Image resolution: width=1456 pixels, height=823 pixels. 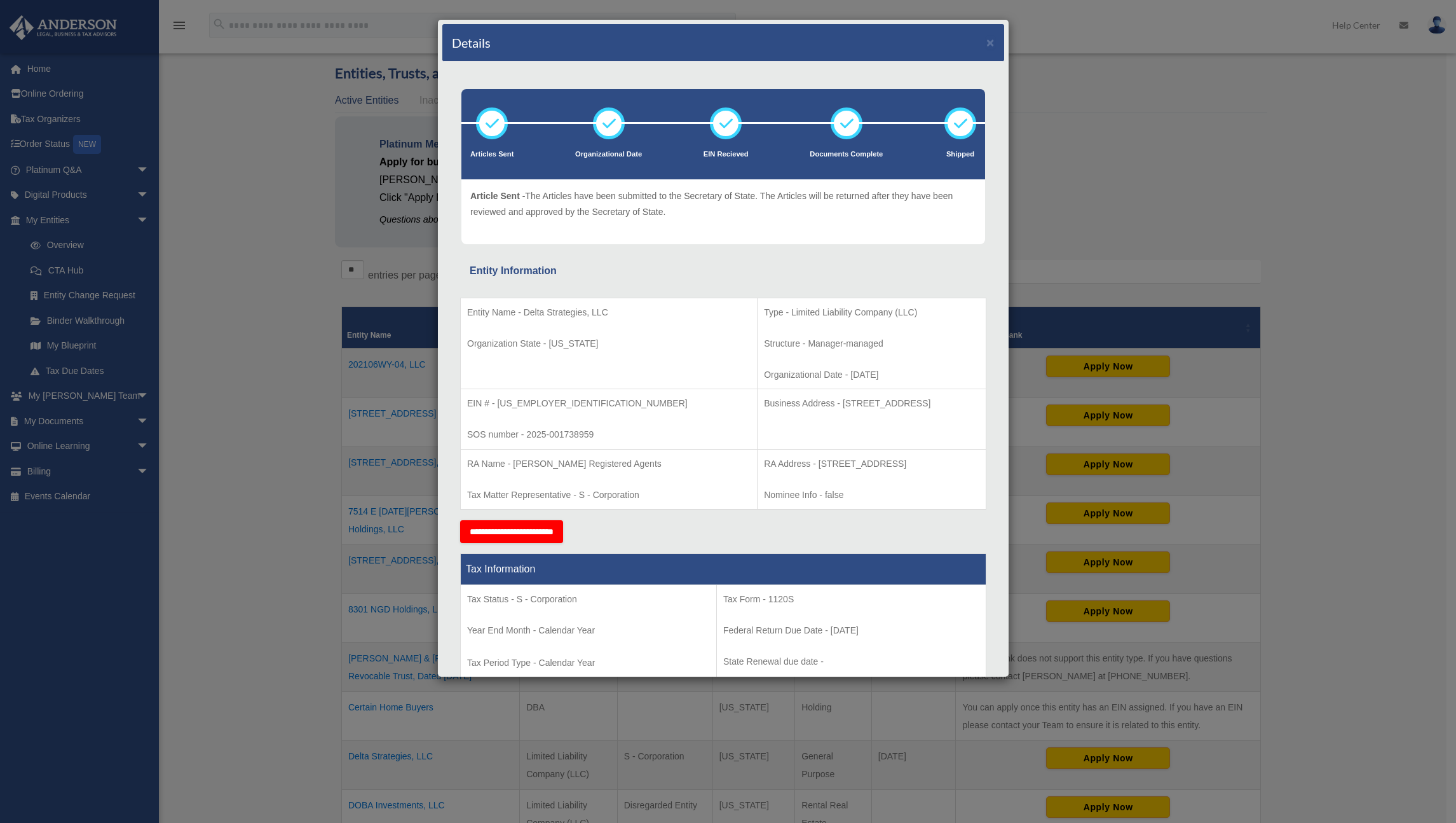 I want to click on p: Organizational Date, so click(x=608, y=154).